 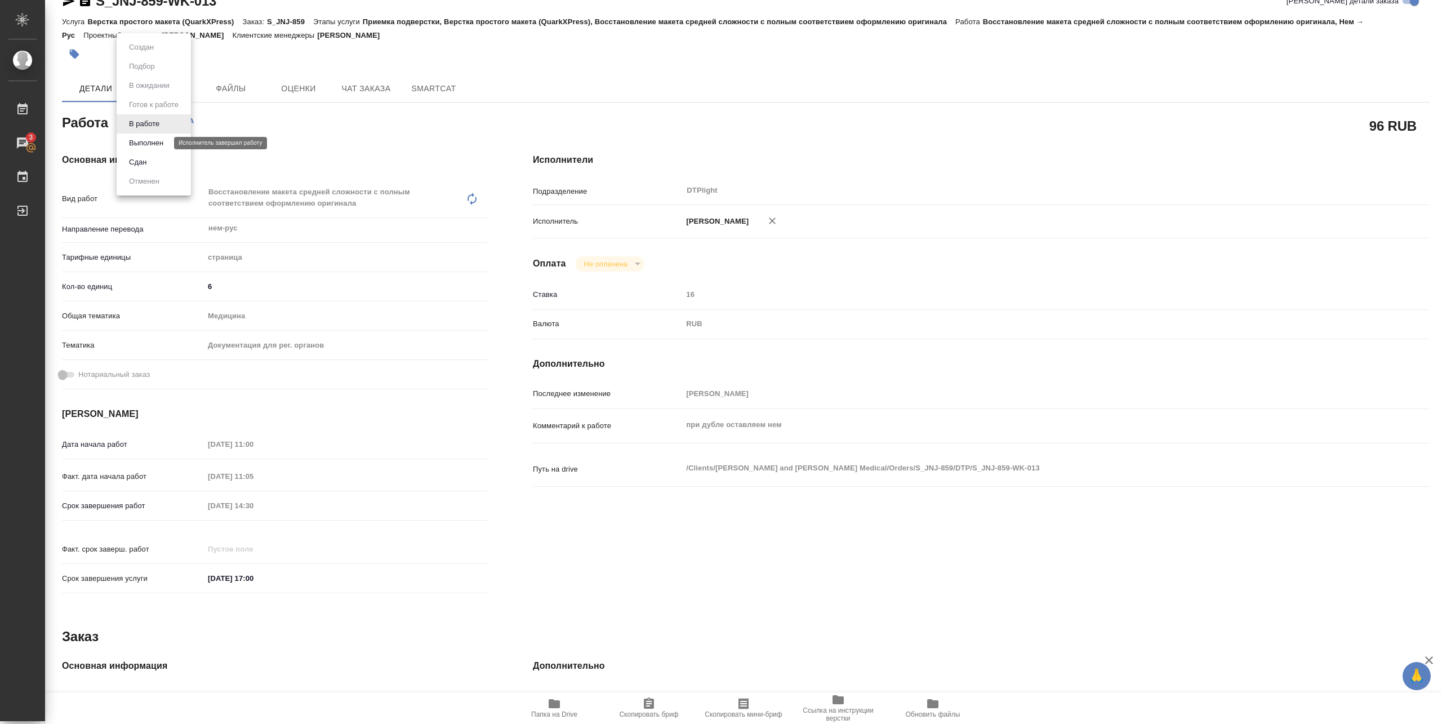 What do you see at coordinates (146, 143) in the screenshot?
I see `button: Выполнен` at bounding box center [146, 143].